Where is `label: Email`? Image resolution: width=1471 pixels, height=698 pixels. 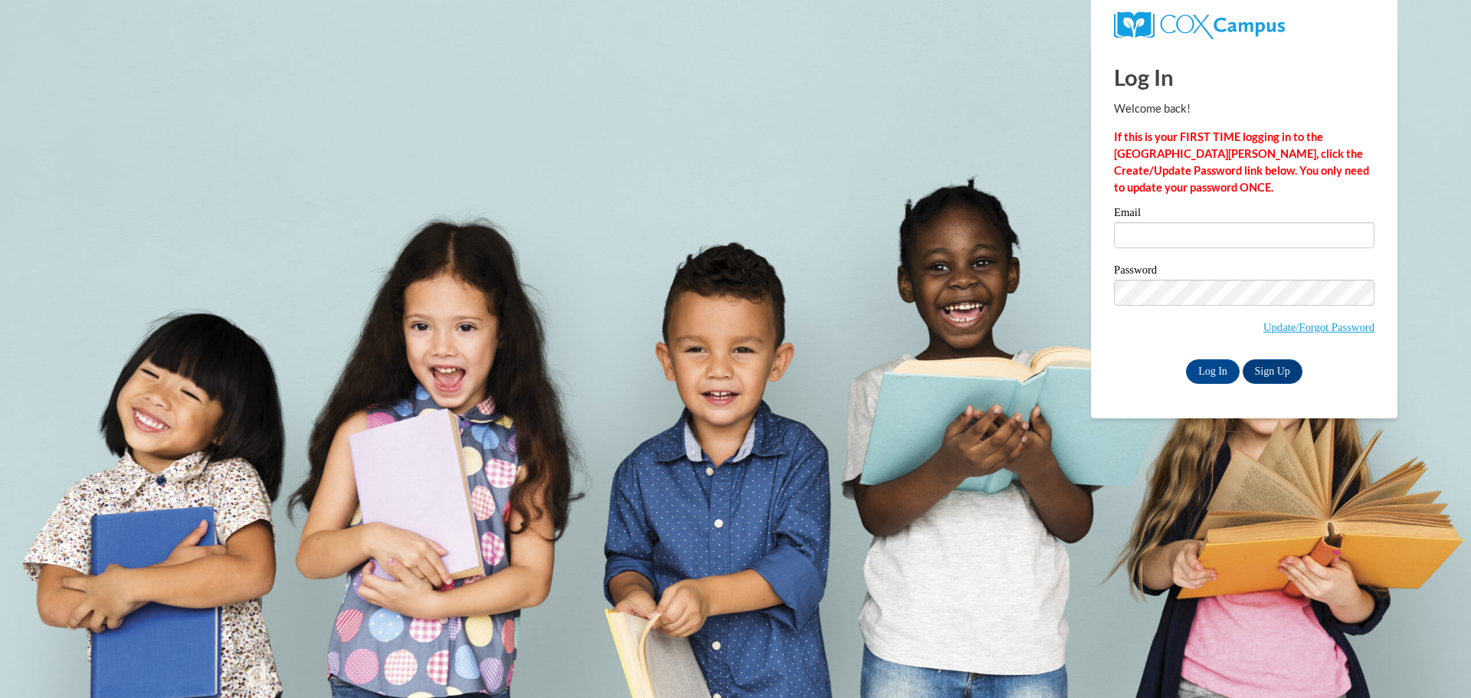 label: Email is located at coordinates (1244, 214).